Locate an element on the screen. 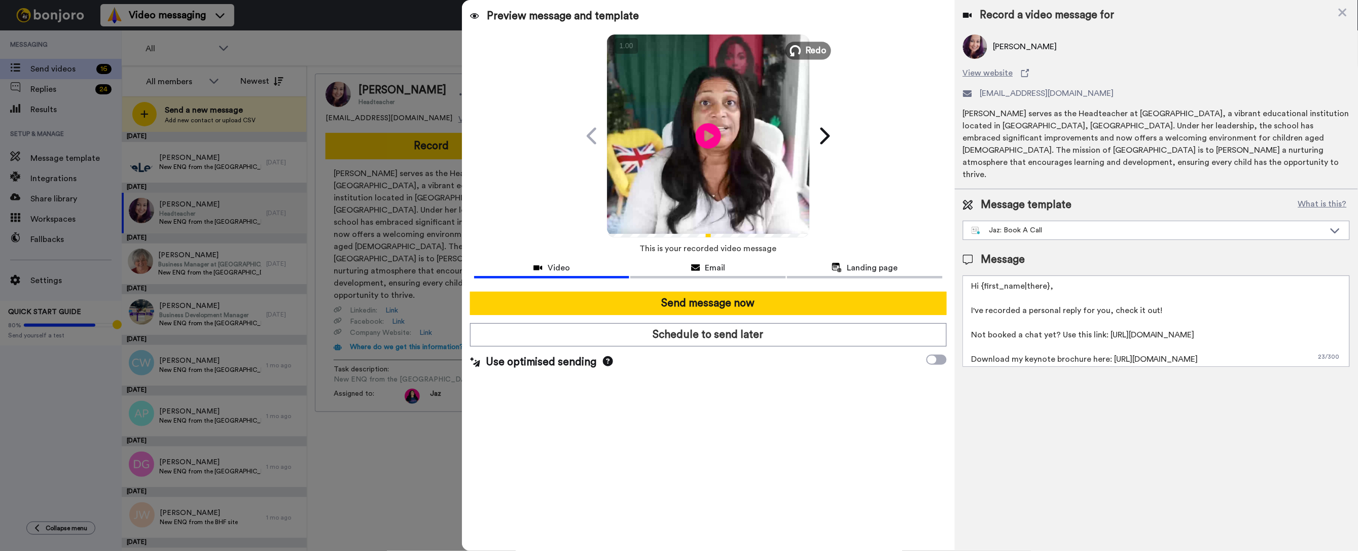 This screenshot has height=551, width=1358. span: View website is located at coordinates (988, 73).